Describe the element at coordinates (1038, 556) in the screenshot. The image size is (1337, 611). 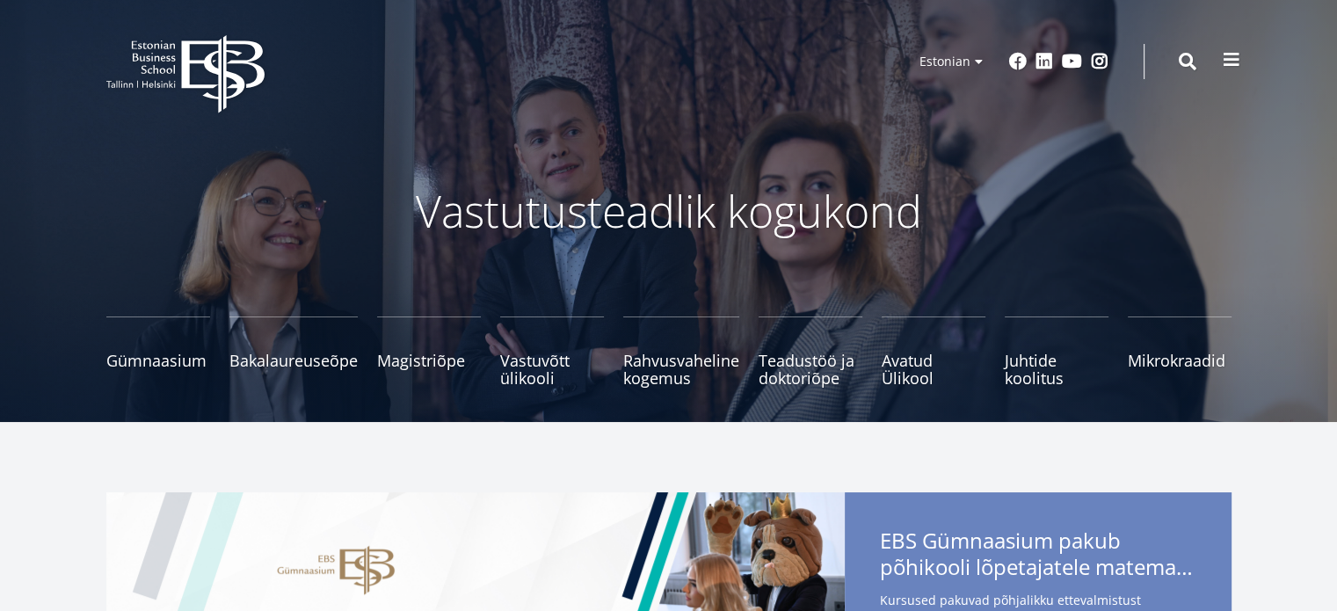
I see `span: EBS Gümnaasium pakub` at that location.